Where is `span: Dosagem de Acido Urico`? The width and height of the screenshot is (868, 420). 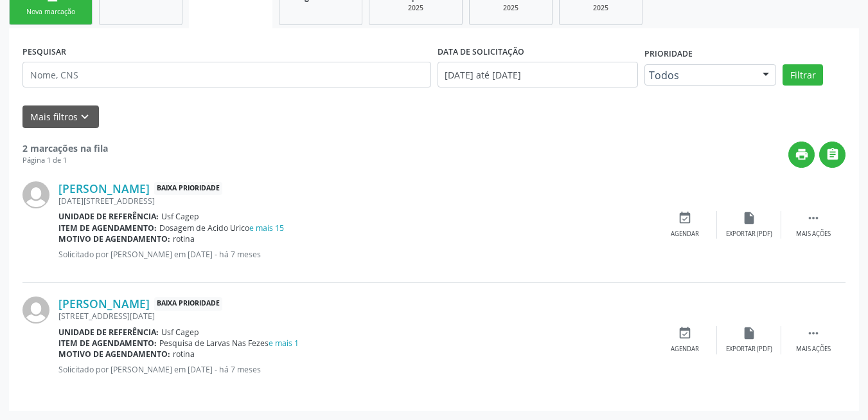
span: Dosagem de Acido Urico is located at coordinates (222, 227).